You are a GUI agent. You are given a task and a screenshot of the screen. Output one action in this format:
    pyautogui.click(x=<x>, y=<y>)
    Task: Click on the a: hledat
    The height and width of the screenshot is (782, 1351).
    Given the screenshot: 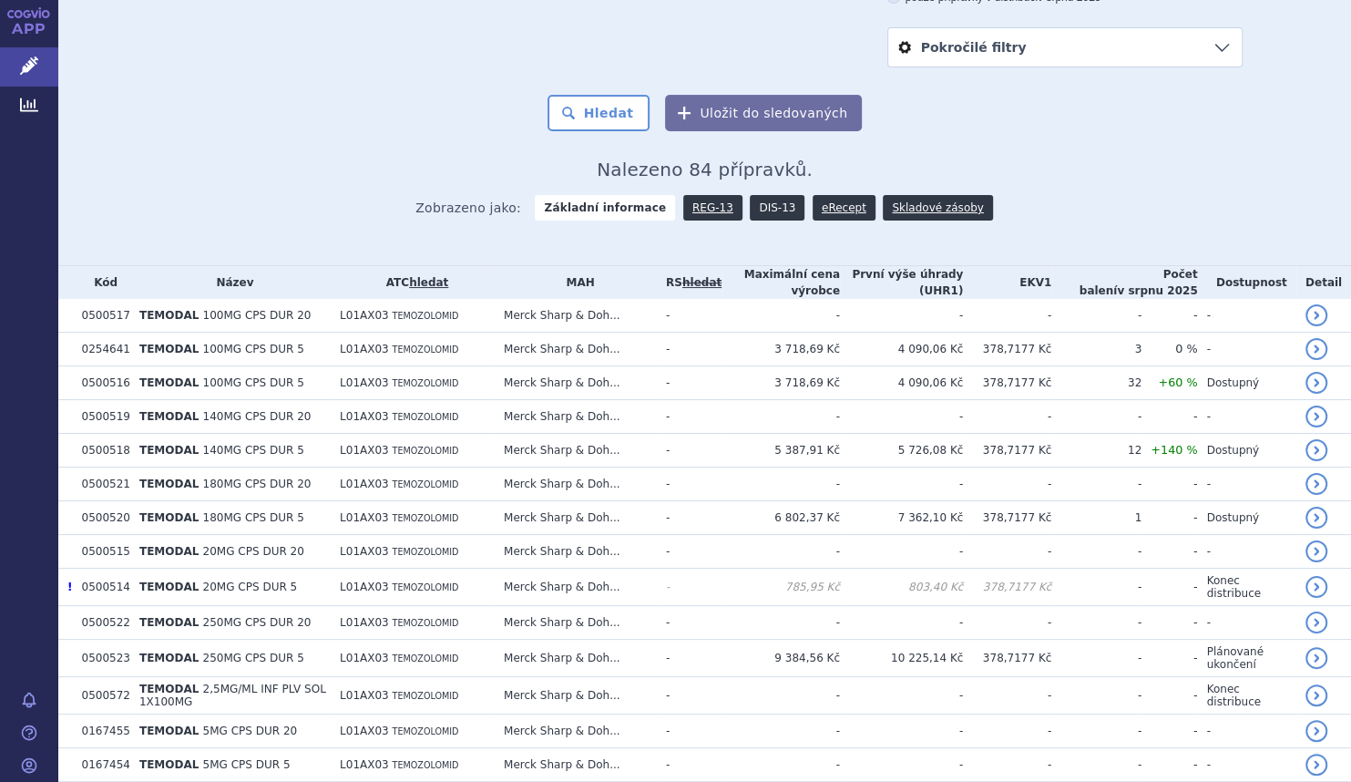 What is the action you would take?
    pyautogui.click(x=428, y=282)
    